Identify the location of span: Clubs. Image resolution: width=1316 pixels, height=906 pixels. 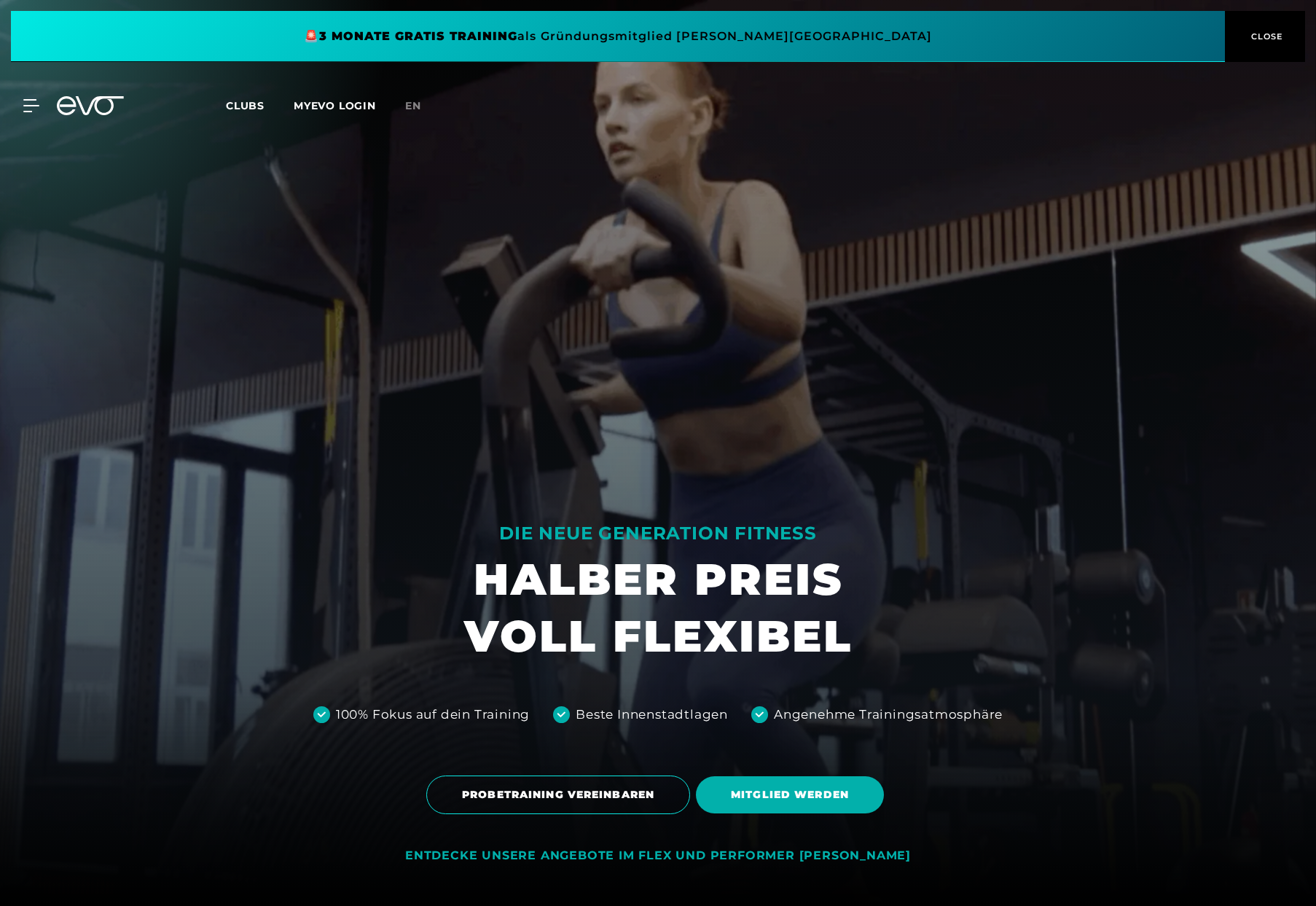
(244, 106).